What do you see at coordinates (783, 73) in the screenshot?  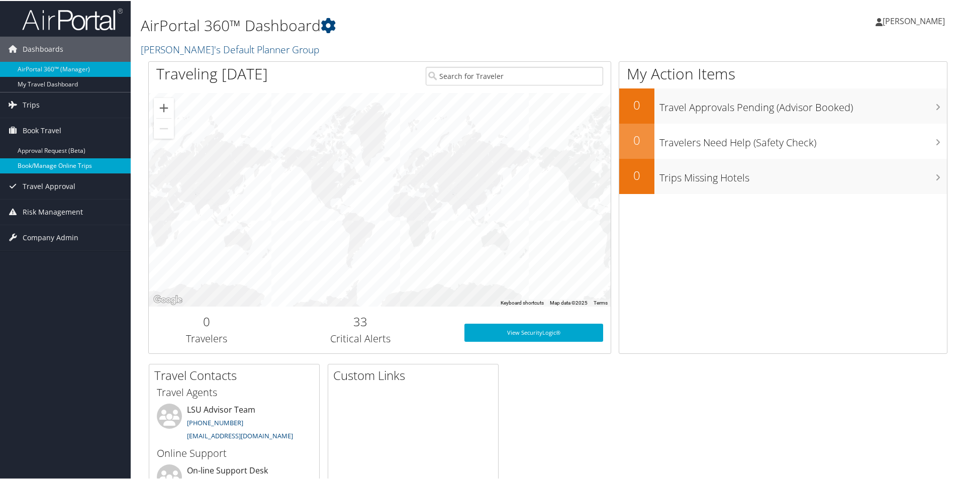 I see `h1: My Action Items` at bounding box center [783, 73].